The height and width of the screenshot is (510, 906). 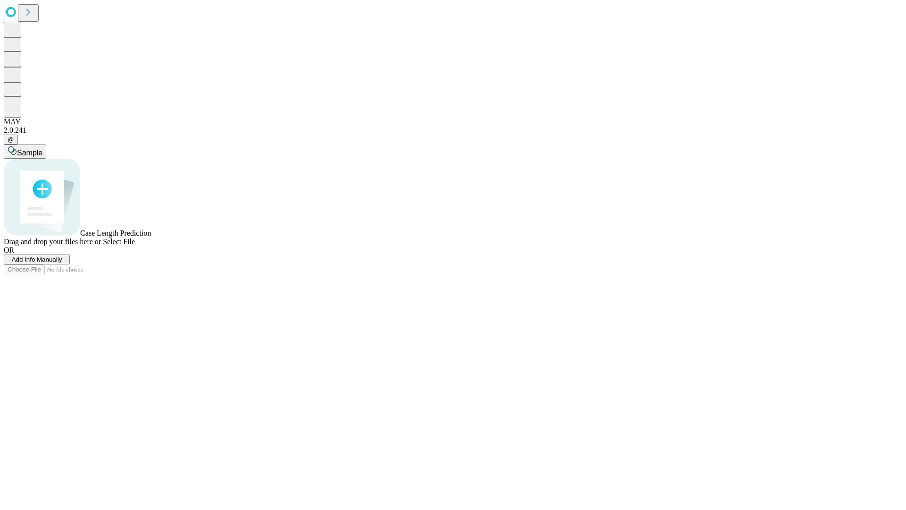 I want to click on span: Sample, so click(x=30, y=152).